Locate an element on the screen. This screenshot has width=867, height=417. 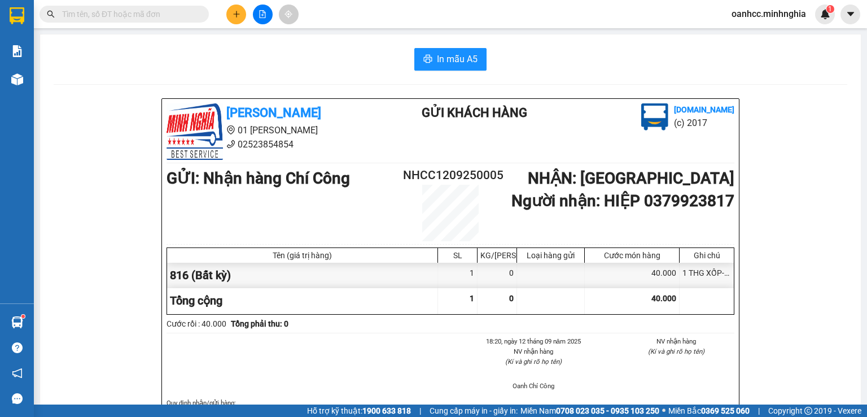
div: 1 THG XỐP-ĐỒ ĂN is located at coordinates (707, 275).